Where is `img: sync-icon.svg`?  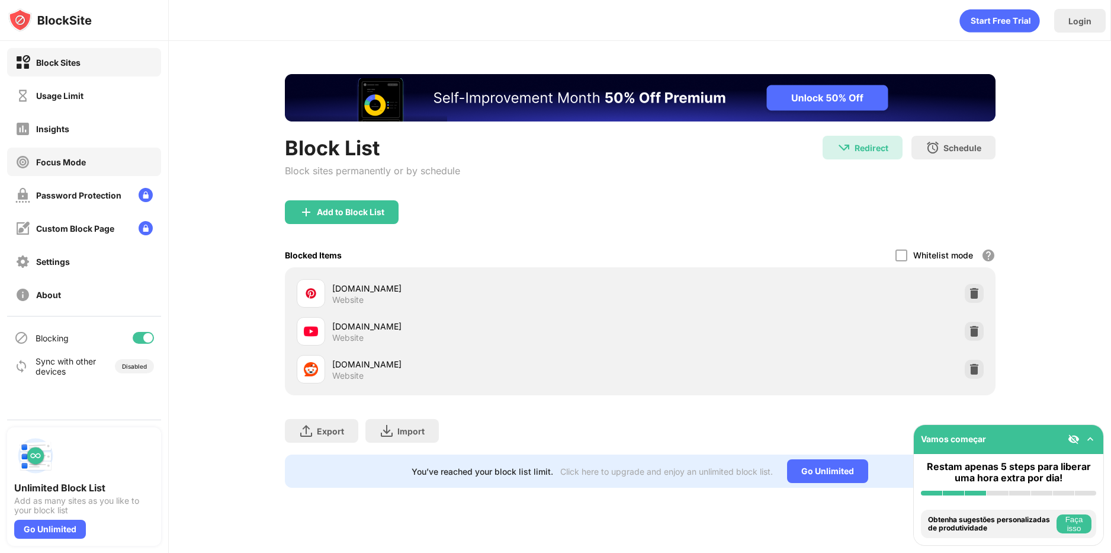
img: sync-icon.svg is located at coordinates (21, 366).